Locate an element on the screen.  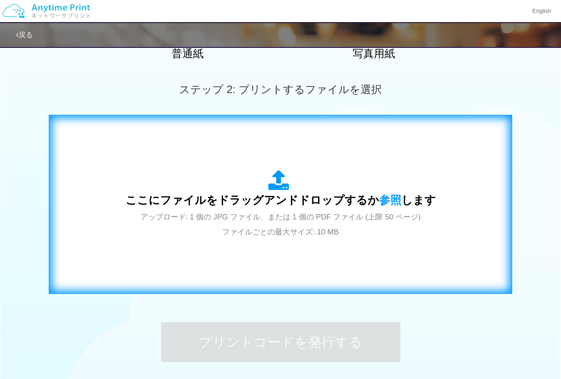
a: 戻る is located at coordinates (24, 35).